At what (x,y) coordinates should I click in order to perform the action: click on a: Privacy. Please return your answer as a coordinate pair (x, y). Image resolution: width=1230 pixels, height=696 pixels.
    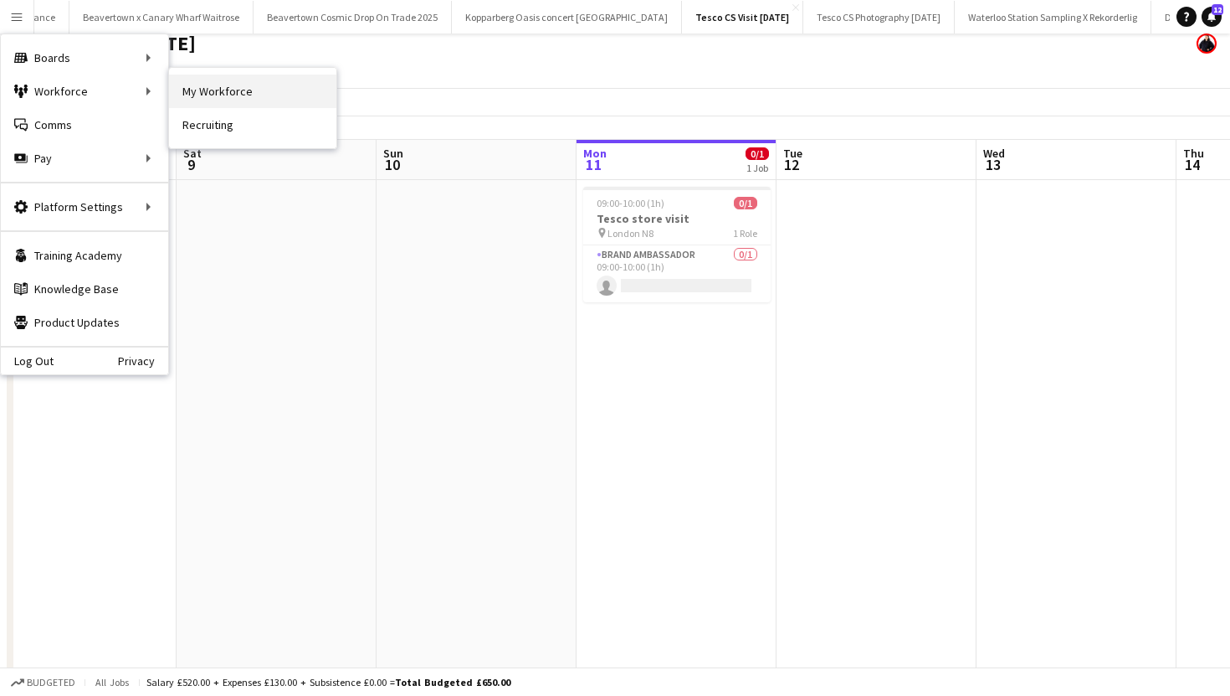
    Looking at the image, I should click on (143, 361).